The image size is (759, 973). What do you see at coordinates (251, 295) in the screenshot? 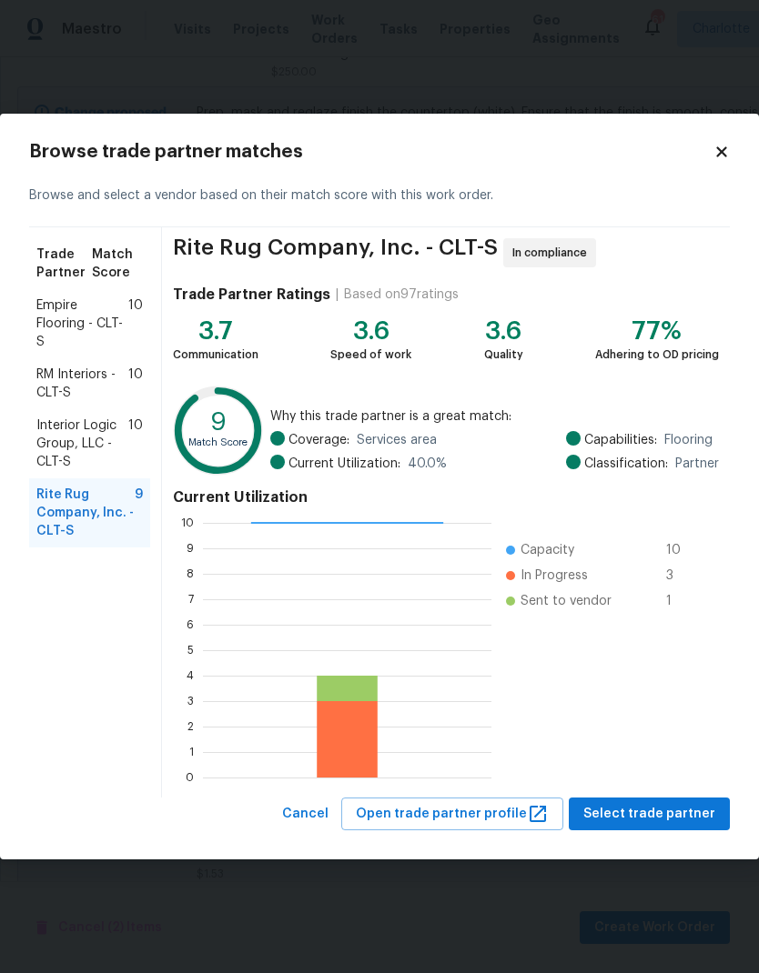
I see `h4: Trade Partner Ratings` at bounding box center [251, 295].